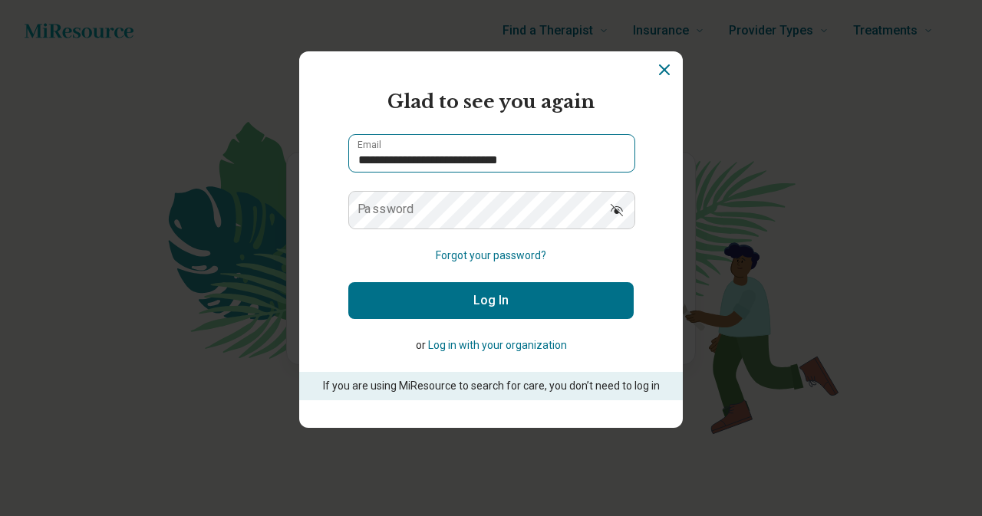  What do you see at coordinates (491, 301) in the screenshot?
I see `button: Log In` at bounding box center [491, 301].